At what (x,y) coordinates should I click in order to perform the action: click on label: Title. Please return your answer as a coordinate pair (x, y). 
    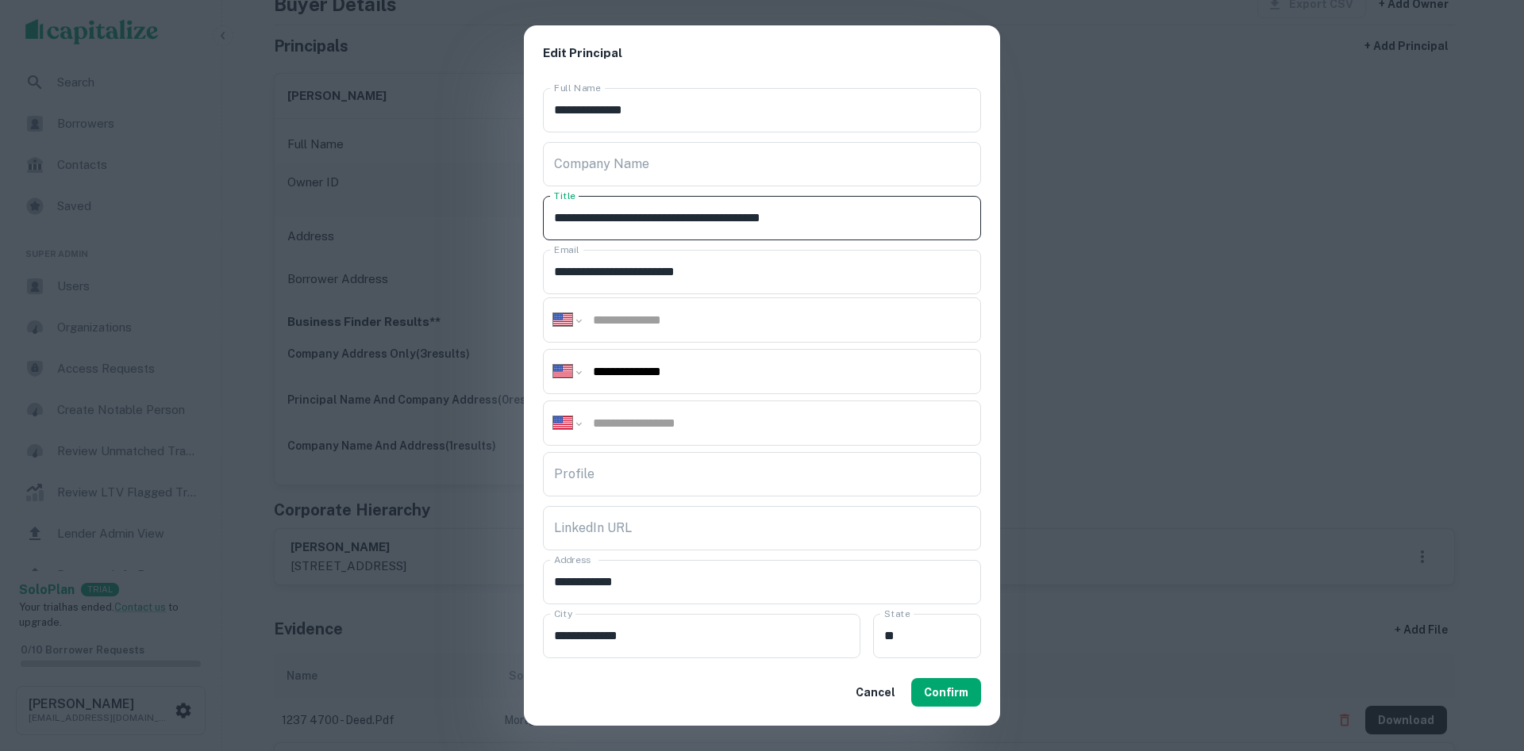
    Looking at the image, I should click on (564, 195).